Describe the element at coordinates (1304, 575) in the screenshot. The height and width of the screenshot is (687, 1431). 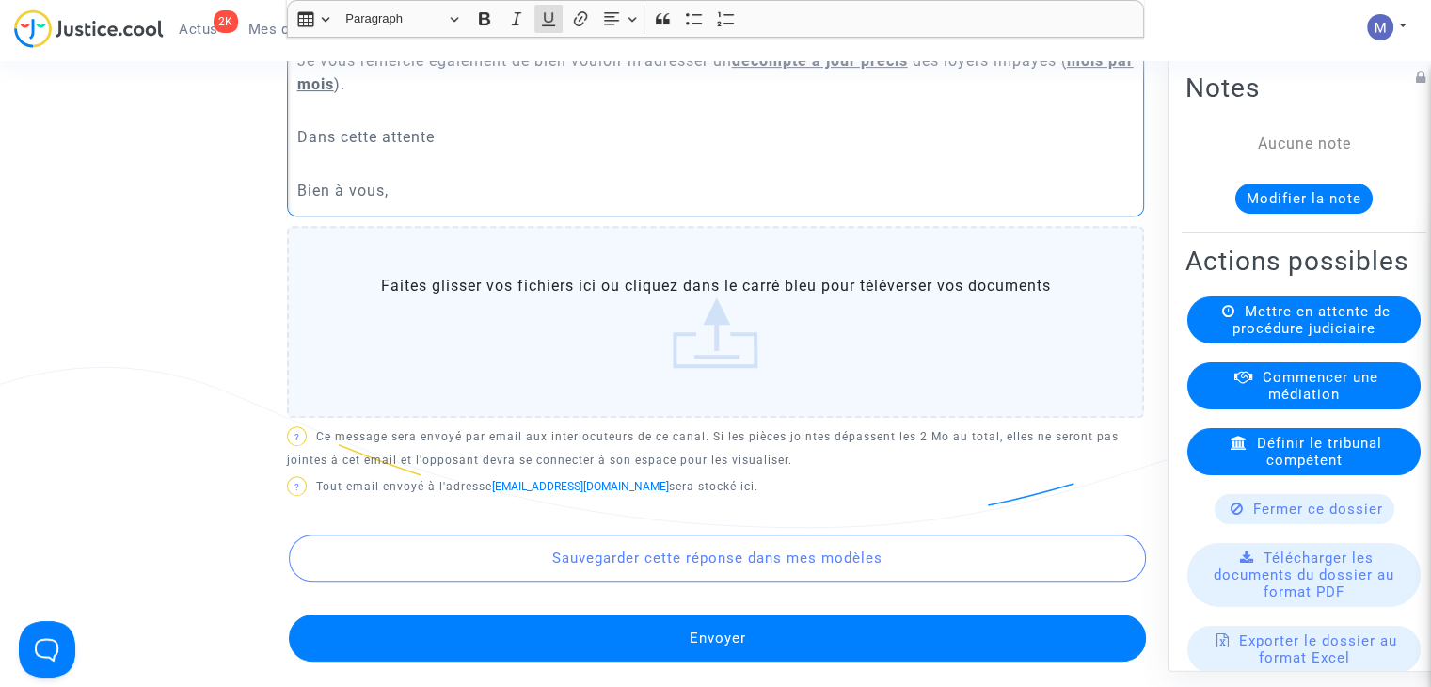
I see `span: Télécharger les documents du dossier au format PDF` at that location.